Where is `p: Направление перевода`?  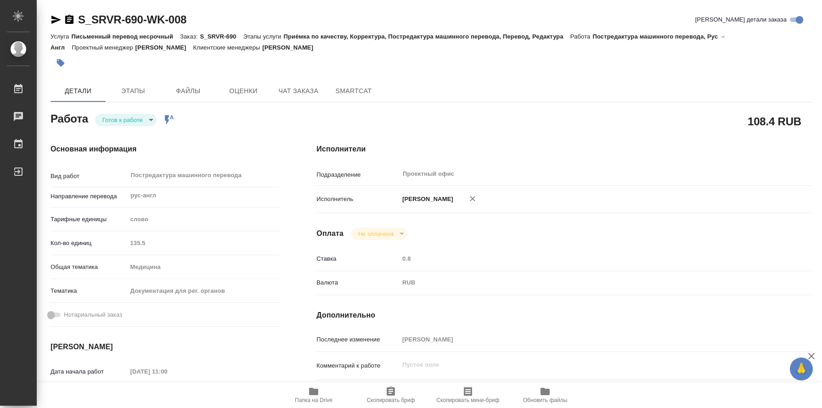 p: Направление перевода is located at coordinates (89, 197).